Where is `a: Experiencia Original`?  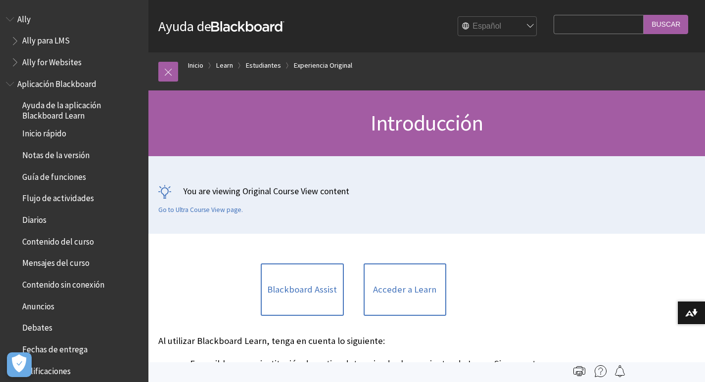
a: Experiencia Original is located at coordinates (323, 65).